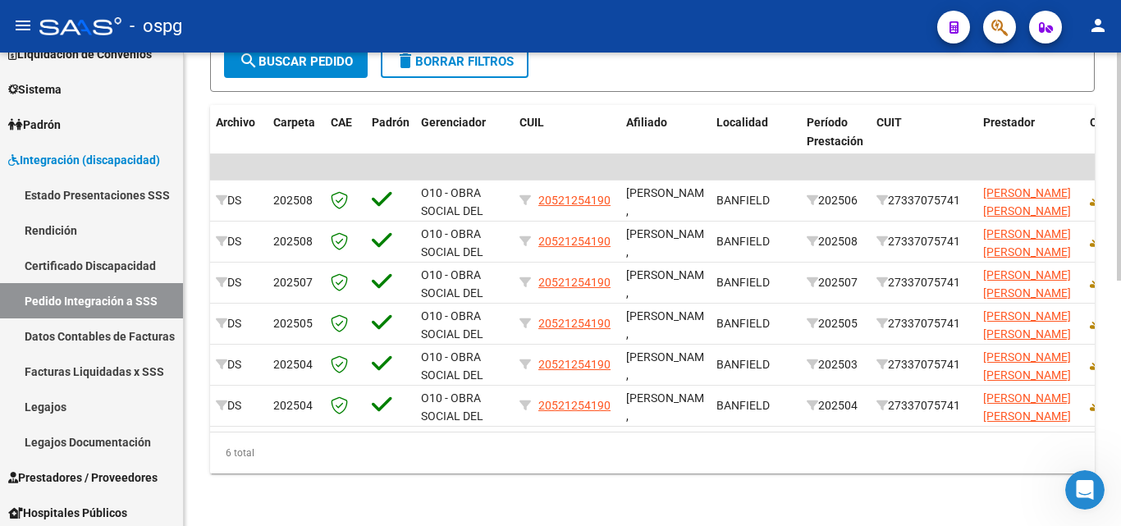 Image resolution: width=1121 pixels, height=526 pixels. I want to click on span: Liquidación de Convenios, so click(80, 54).